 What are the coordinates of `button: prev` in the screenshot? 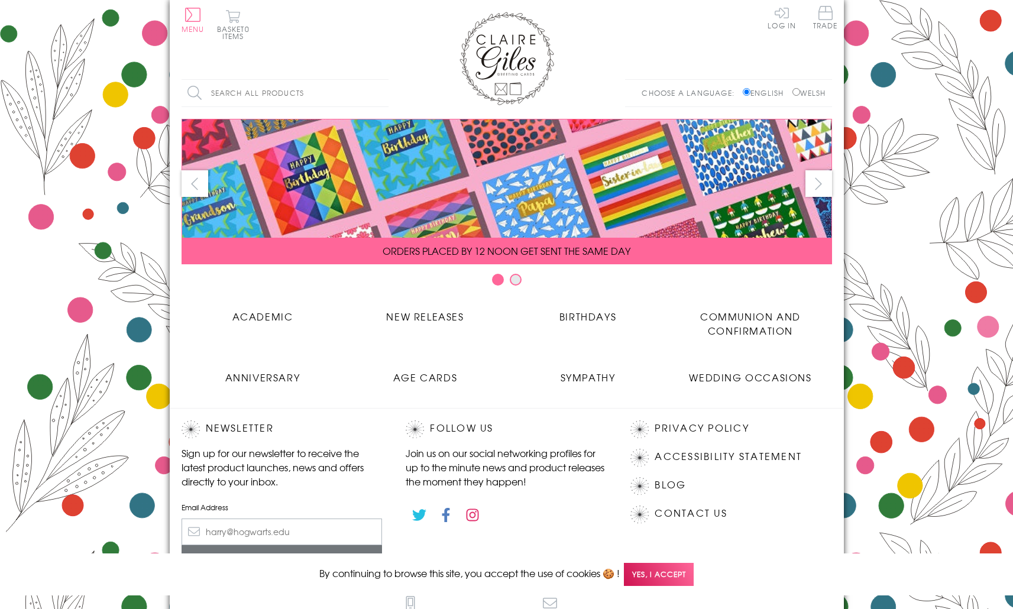 It's located at (194, 183).